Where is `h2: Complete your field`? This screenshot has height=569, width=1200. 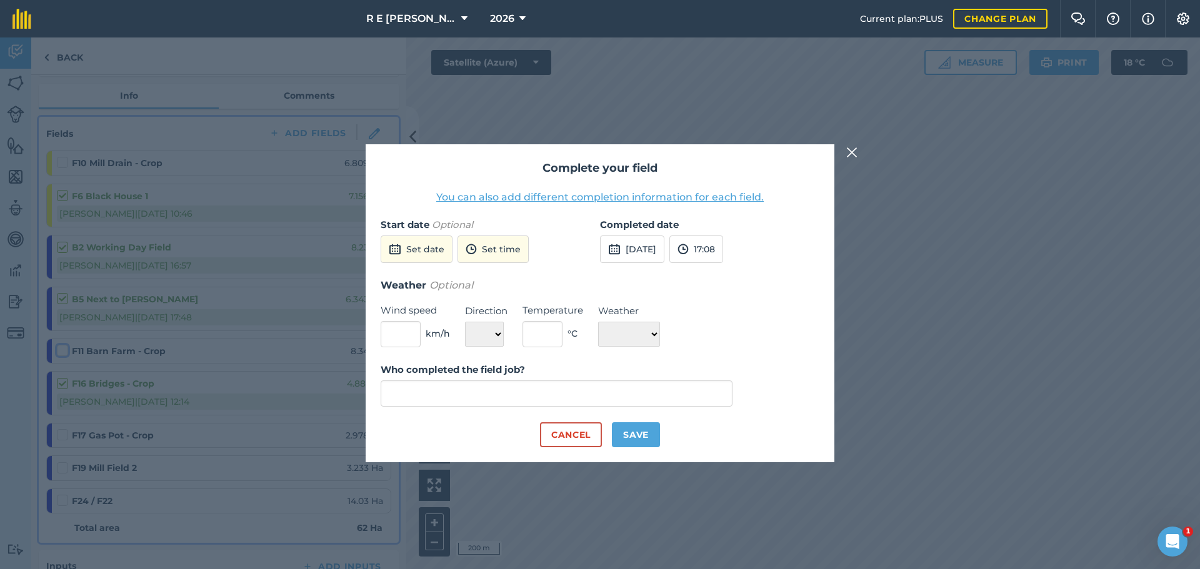 h2: Complete your field is located at coordinates (600, 168).